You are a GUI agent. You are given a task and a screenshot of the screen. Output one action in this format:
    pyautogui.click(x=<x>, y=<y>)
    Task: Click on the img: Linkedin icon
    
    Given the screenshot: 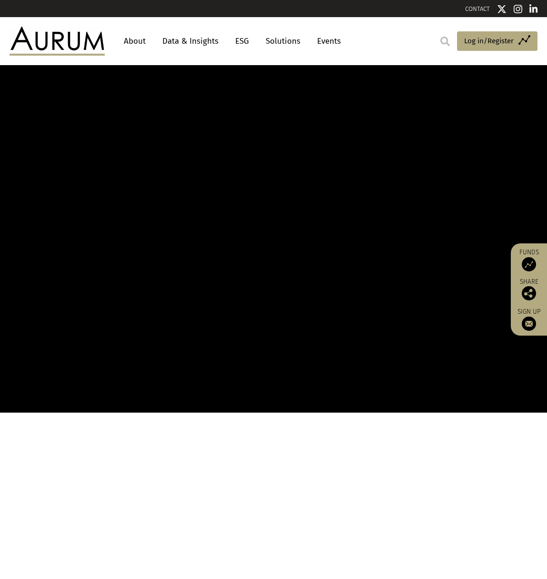 What is the action you would take?
    pyautogui.click(x=533, y=9)
    